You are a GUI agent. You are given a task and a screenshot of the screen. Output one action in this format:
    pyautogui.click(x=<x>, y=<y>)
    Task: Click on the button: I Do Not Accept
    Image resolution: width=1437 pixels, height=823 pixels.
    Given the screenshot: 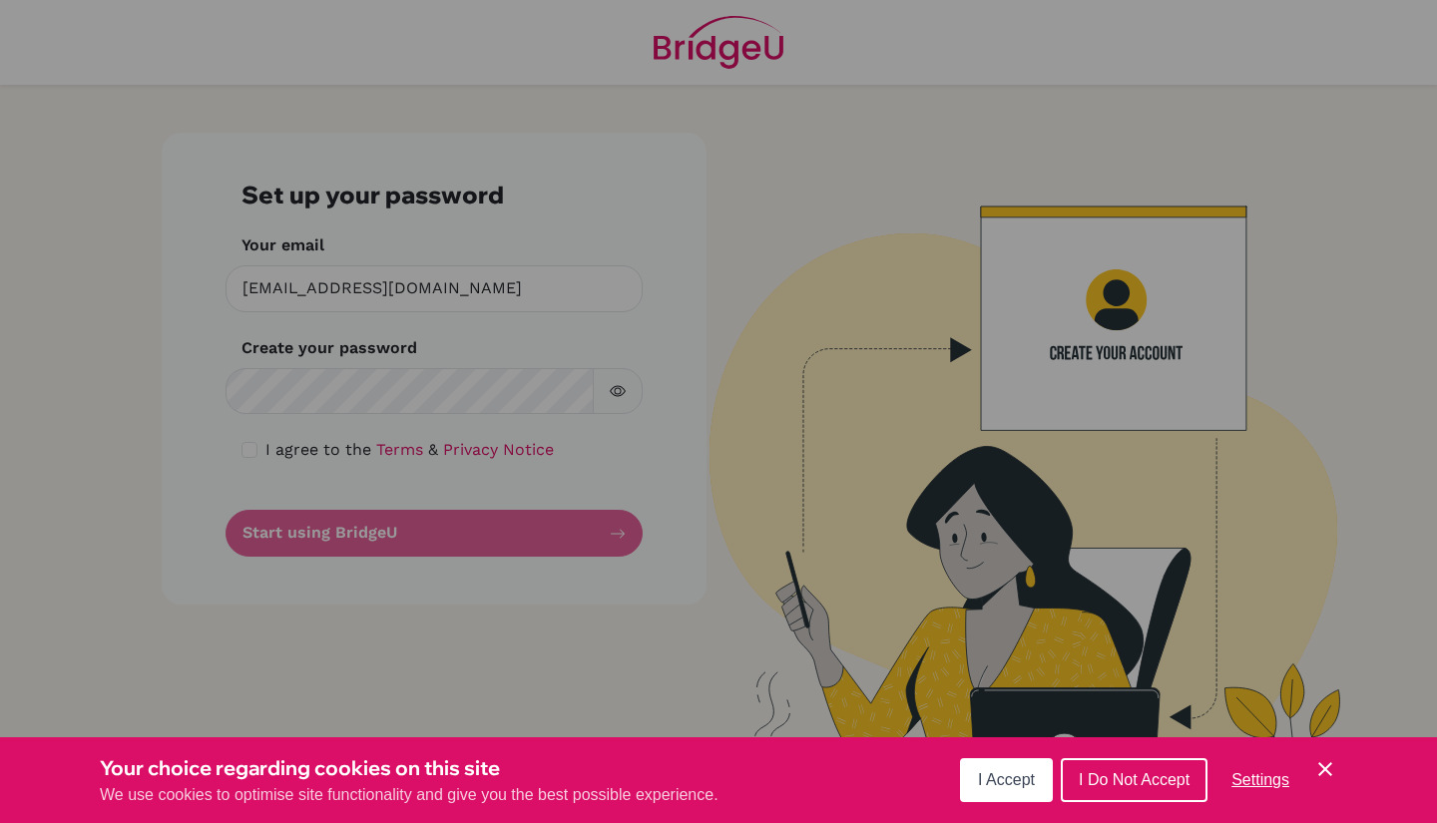 What is the action you would take?
    pyautogui.click(x=1134, y=780)
    